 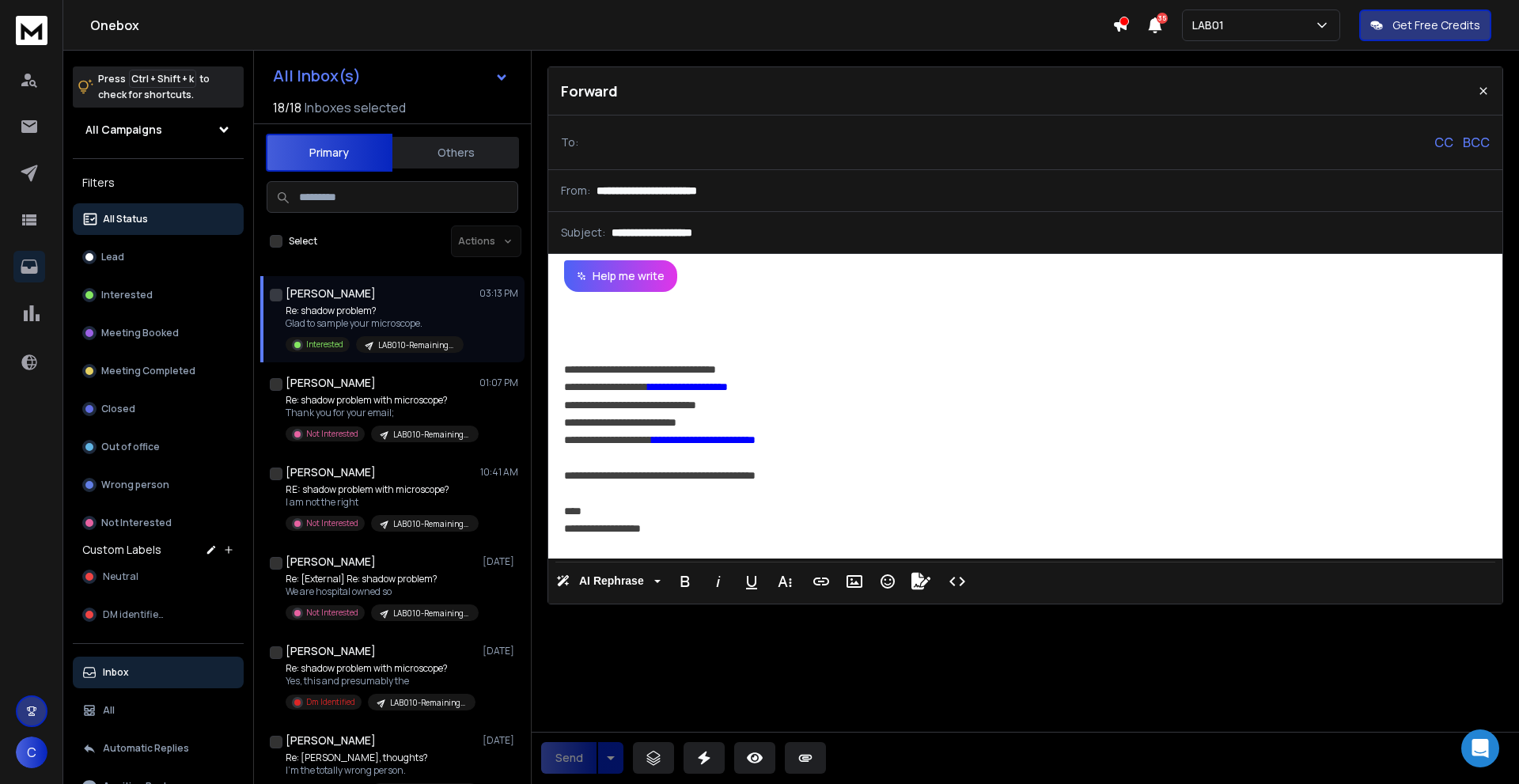 What do you see at coordinates (498, 294) in the screenshot?
I see `p: 03:13 PM` at bounding box center [498, 294].